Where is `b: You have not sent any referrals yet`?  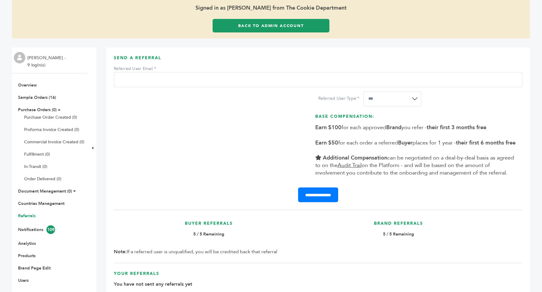 b: You have not sent any referrals yet is located at coordinates (153, 285).